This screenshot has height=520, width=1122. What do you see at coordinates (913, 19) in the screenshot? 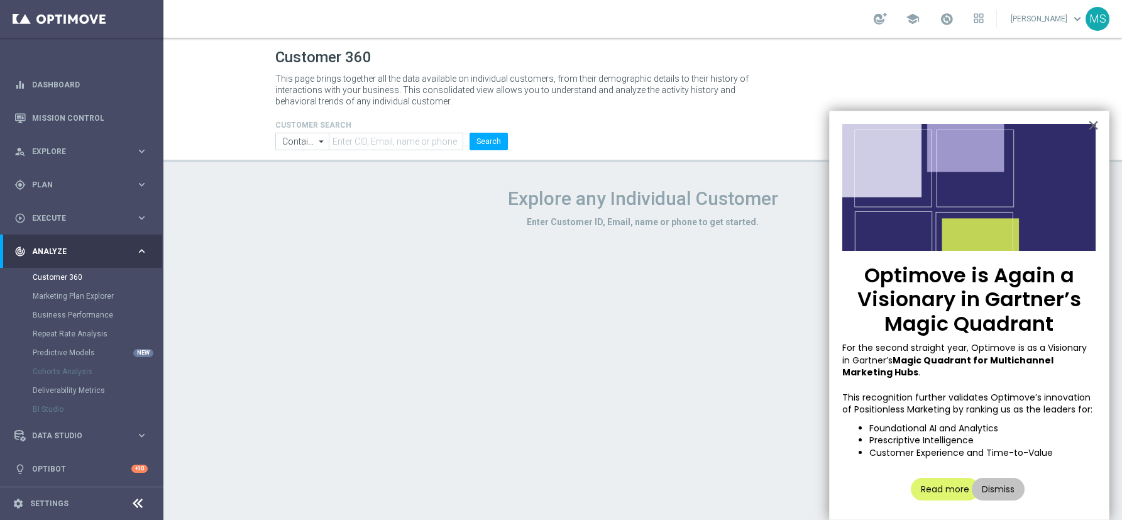
I see `span: school` at bounding box center [913, 19].